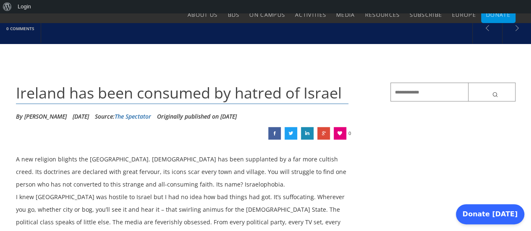 This screenshot has width=531, height=231. What do you see at coordinates (498, 15) in the screenshot?
I see `a: Donate` at bounding box center [498, 15].